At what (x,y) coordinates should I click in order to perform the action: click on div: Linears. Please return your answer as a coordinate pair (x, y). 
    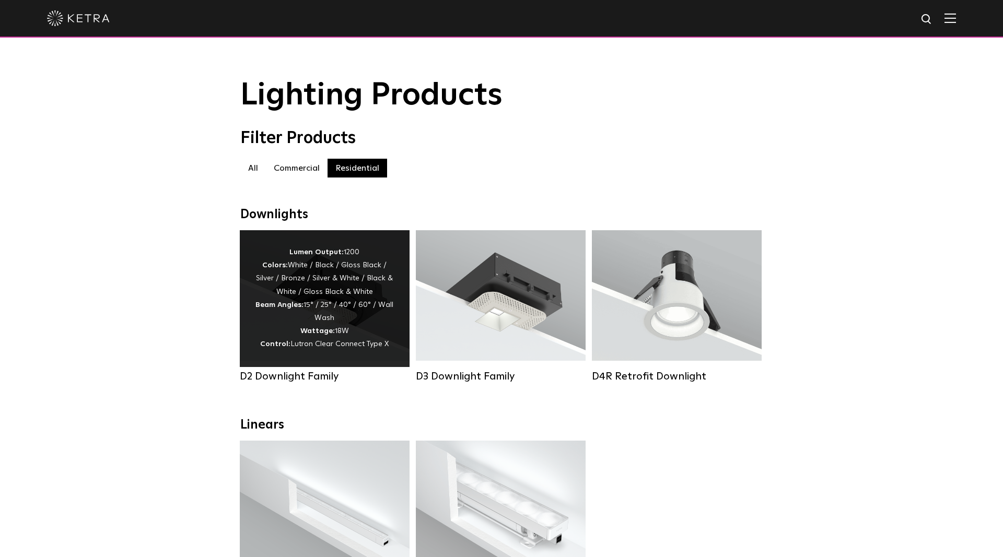
    Looking at the image, I should click on (501, 425).